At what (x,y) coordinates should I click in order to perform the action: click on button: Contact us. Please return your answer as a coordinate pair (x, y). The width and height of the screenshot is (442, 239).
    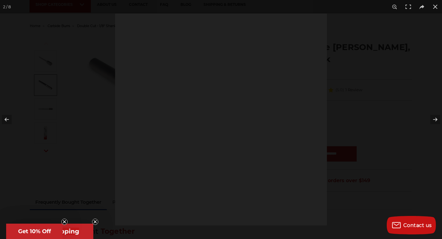
    Looking at the image, I should click on (411, 225).